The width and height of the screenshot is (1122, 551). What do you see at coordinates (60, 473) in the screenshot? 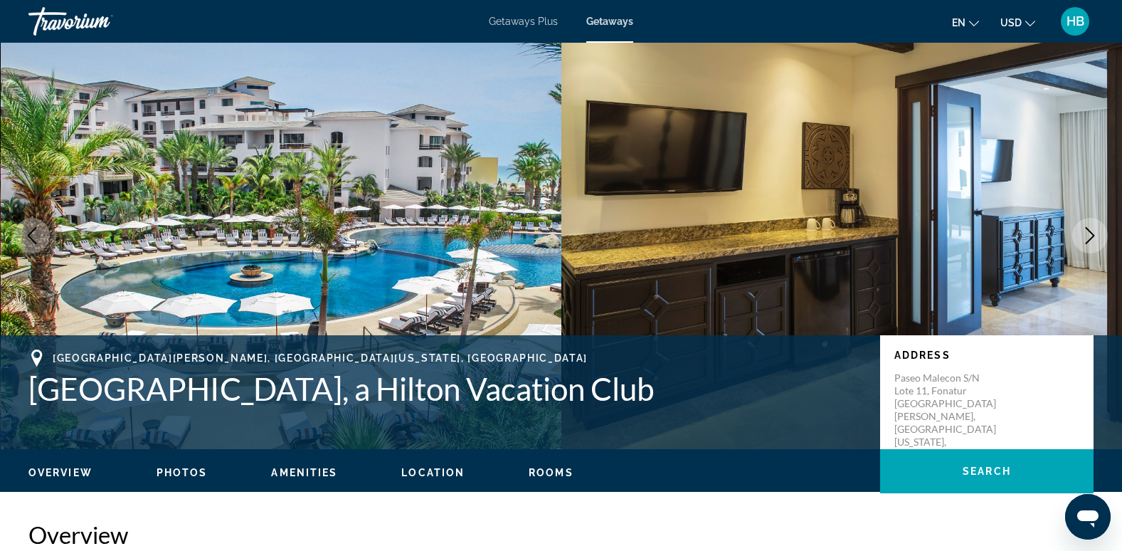
I see `span: Overview` at bounding box center [60, 473].